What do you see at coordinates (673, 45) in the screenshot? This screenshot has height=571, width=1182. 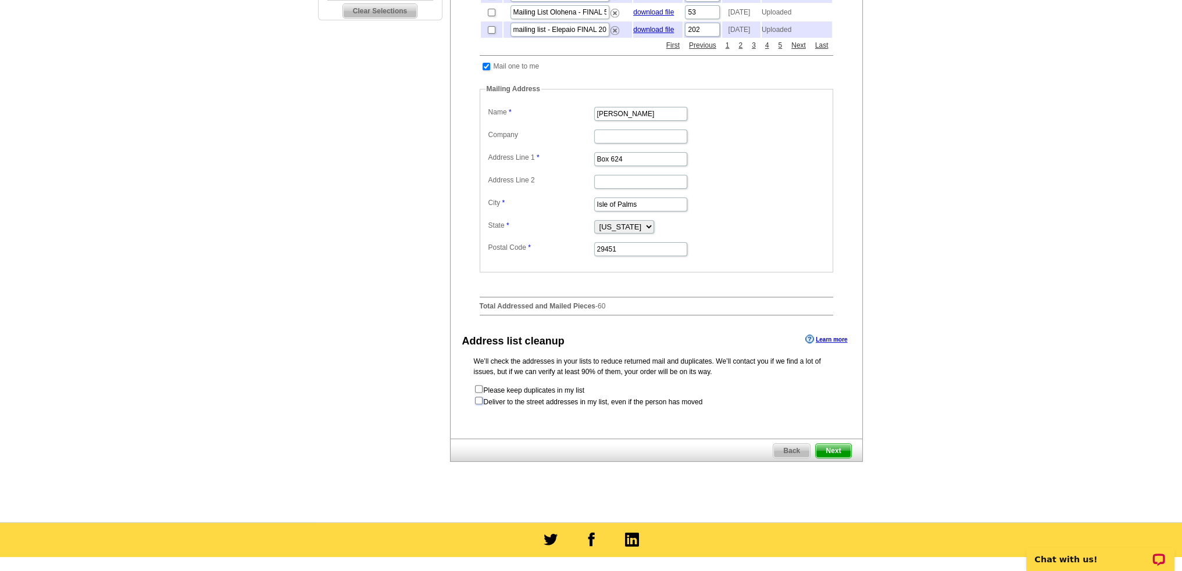 I see `a: First` at bounding box center [673, 45].